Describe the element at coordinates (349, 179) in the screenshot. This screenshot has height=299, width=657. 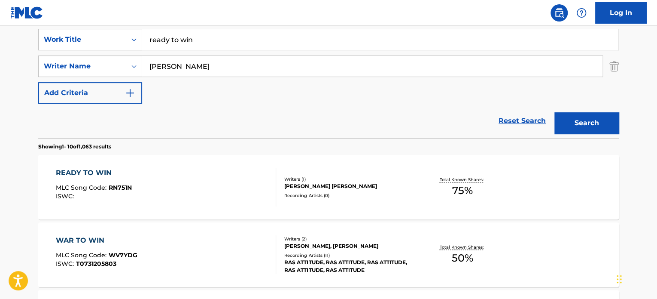
I see `div: Writers ( 1 )` at that location.